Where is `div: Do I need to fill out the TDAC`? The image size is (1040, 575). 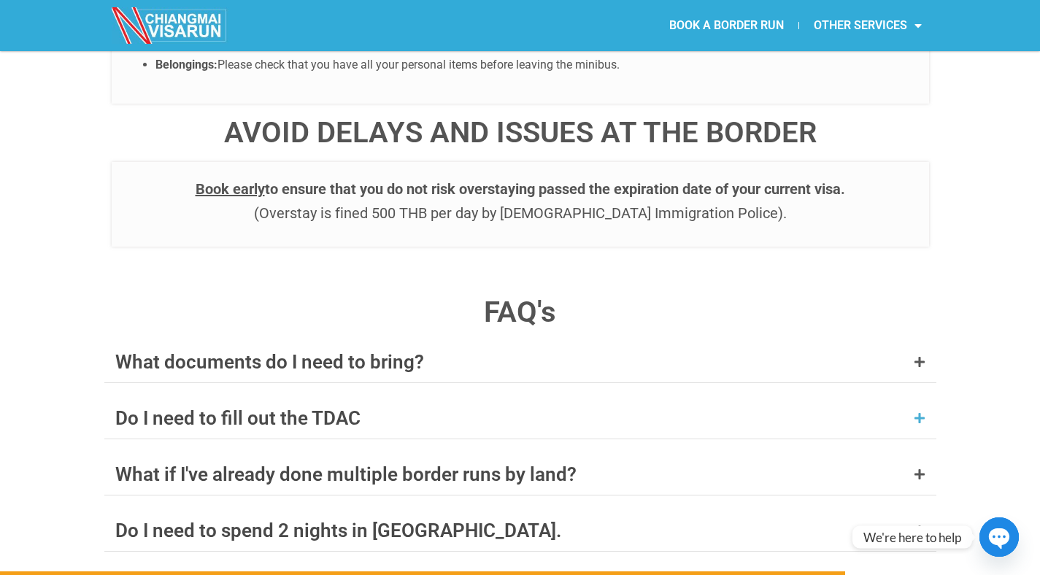
div: Do I need to fill out the TDAC is located at coordinates (238, 418).